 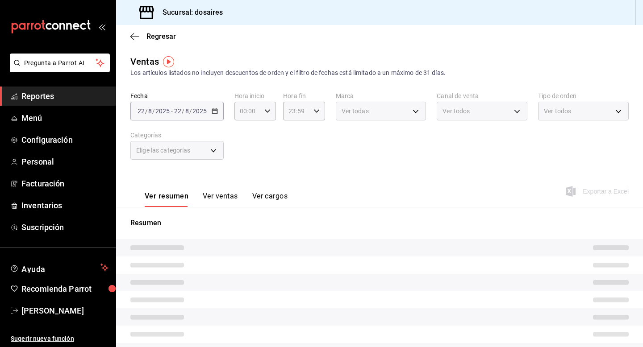 I want to click on span: Ayuda, so click(x=59, y=268).